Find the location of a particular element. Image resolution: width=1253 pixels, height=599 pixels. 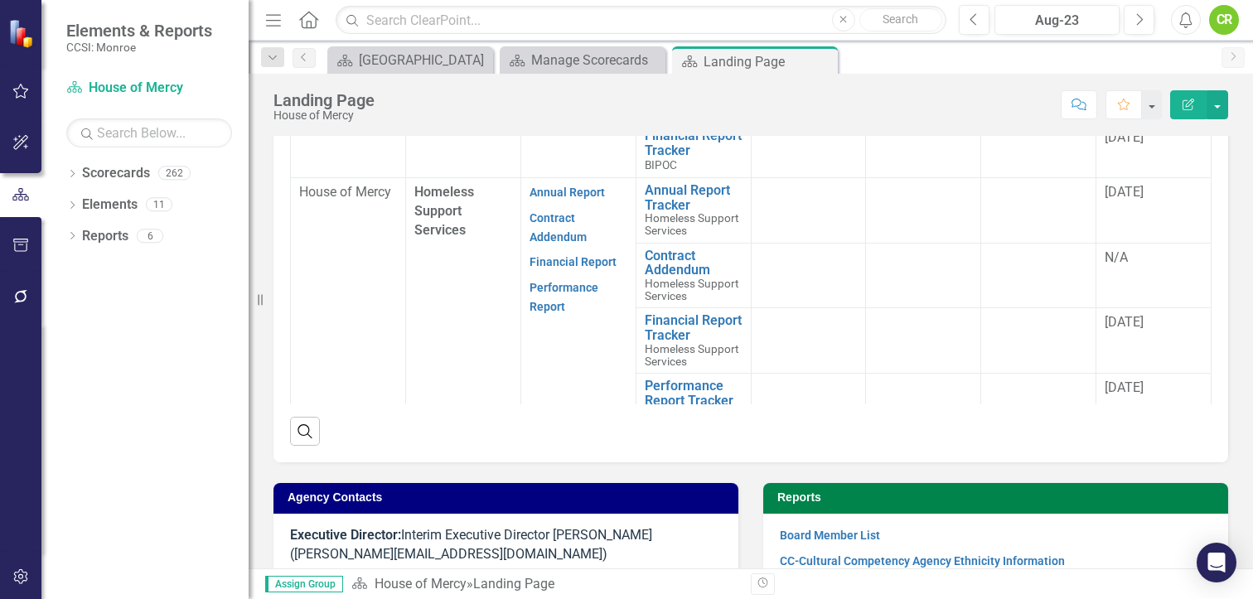

span: Assign Group is located at coordinates (304, 584).